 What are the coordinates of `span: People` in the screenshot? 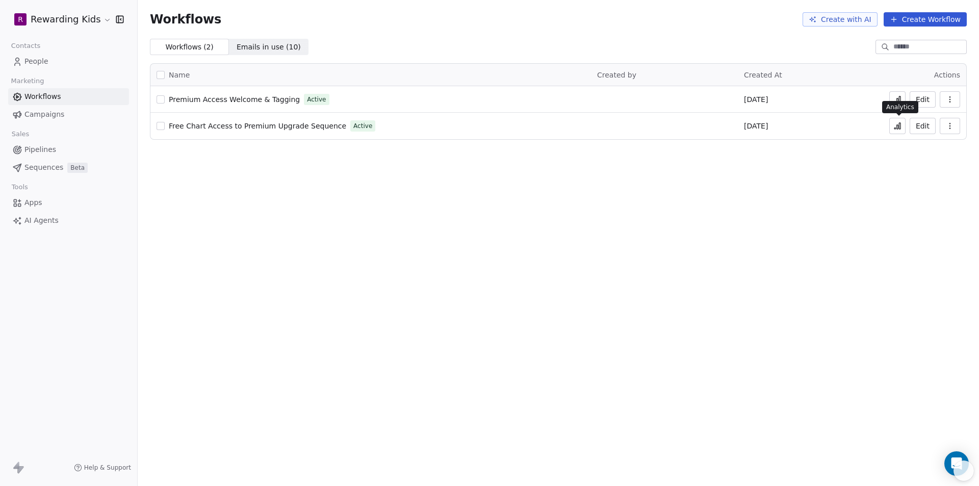 It's located at (36, 61).